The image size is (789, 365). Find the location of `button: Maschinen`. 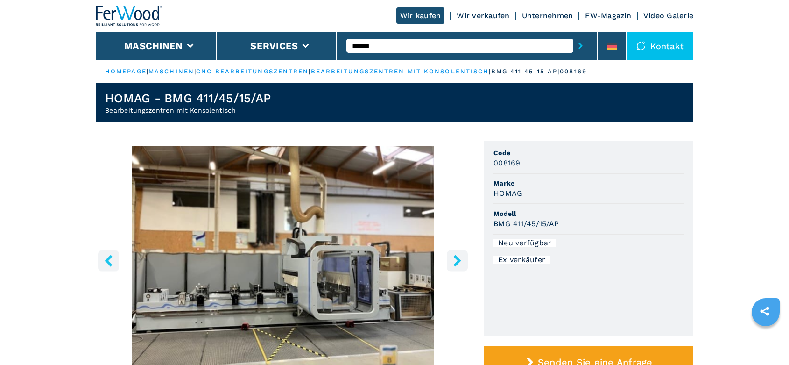

button: Maschinen is located at coordinates (153, 46).